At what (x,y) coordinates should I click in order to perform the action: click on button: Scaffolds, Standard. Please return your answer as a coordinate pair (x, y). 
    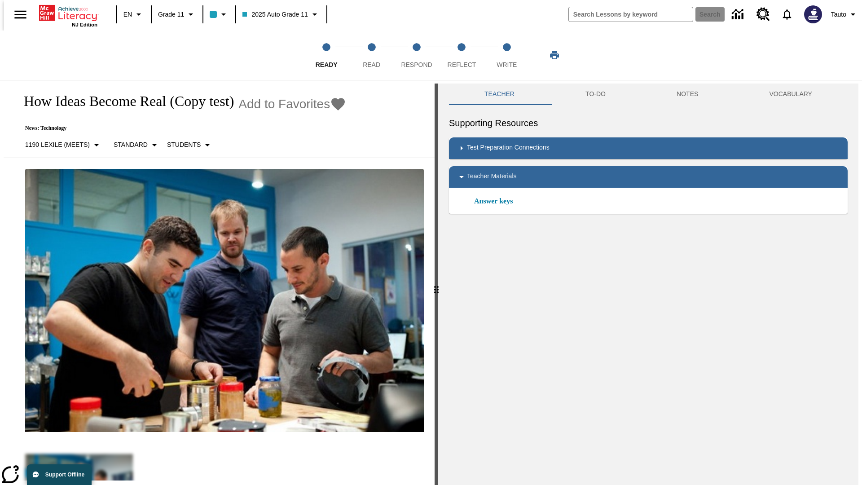
    Looking at the image, I should click on (137, 145).